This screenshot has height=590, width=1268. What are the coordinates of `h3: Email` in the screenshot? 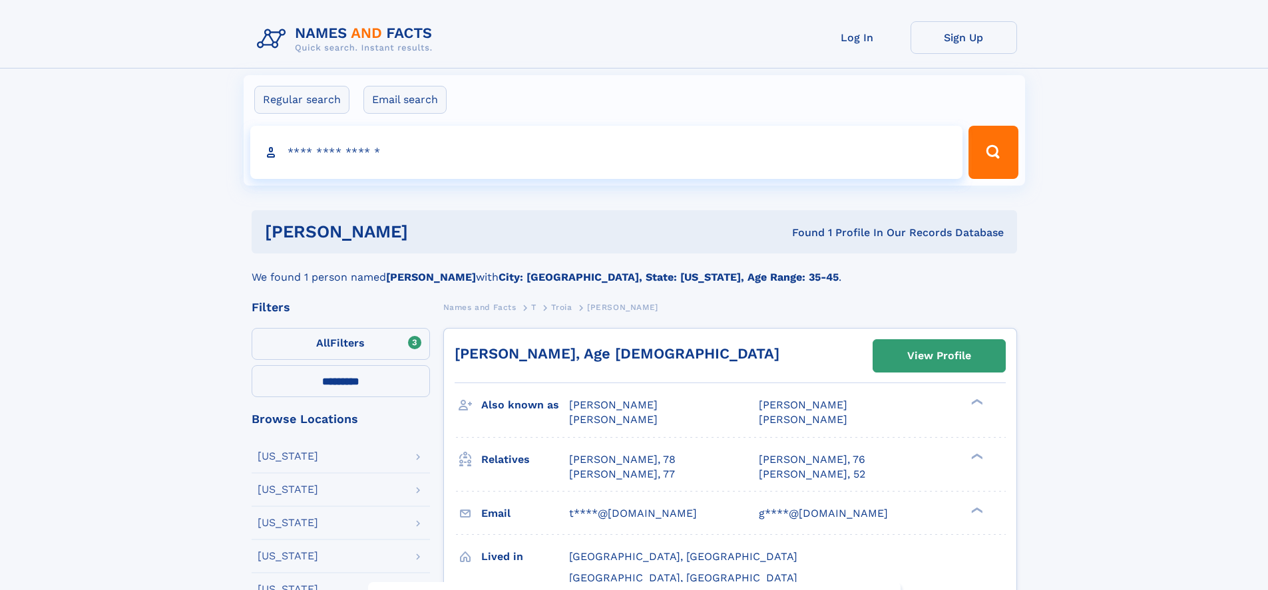 It's located at (525, 514).